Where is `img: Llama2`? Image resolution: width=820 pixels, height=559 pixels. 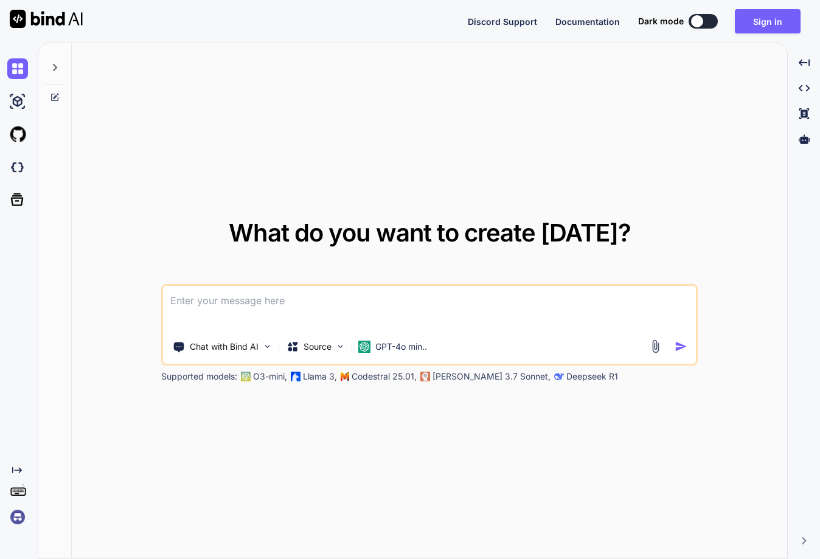 img: Llama2 is located at coordinates (296, 377).